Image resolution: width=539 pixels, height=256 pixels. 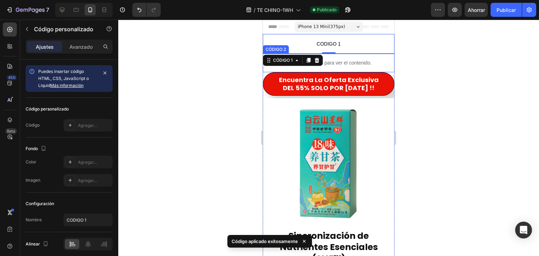 What do you see at coordinates (67, 85) in the screenshot?
I see `font: Más información` at bounding box center [67, 85].